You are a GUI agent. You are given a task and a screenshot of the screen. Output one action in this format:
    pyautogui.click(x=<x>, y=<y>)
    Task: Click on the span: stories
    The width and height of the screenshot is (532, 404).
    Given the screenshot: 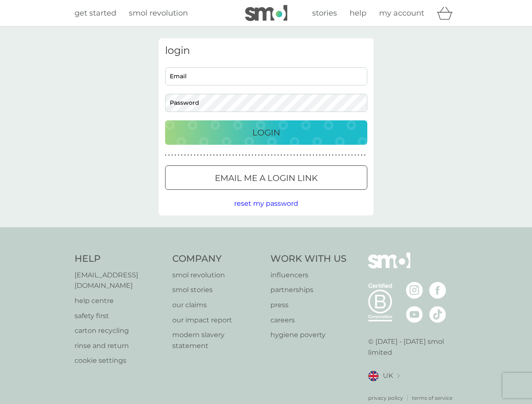 What is the action you would take?
    pyautogui.click(x=324, y=13)
    